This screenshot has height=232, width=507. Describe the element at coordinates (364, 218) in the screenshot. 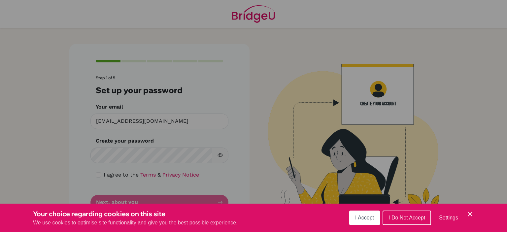

I see `button: I Accept` at that location.